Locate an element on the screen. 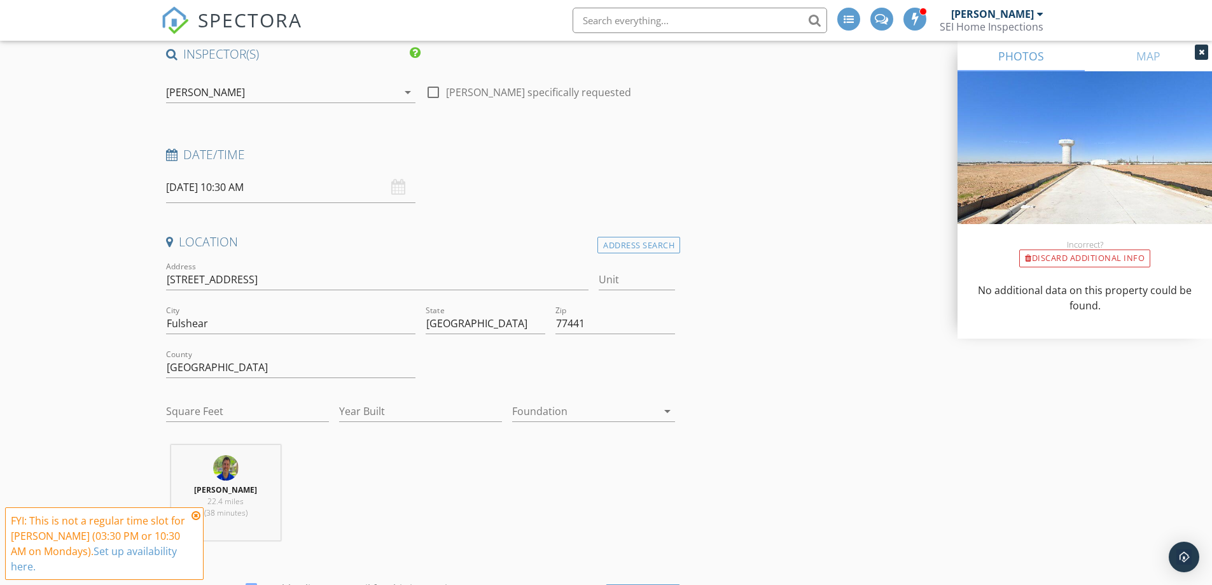 The image size is (1212, 585). a: PHOTOS is located at coordinates (1021, 56).